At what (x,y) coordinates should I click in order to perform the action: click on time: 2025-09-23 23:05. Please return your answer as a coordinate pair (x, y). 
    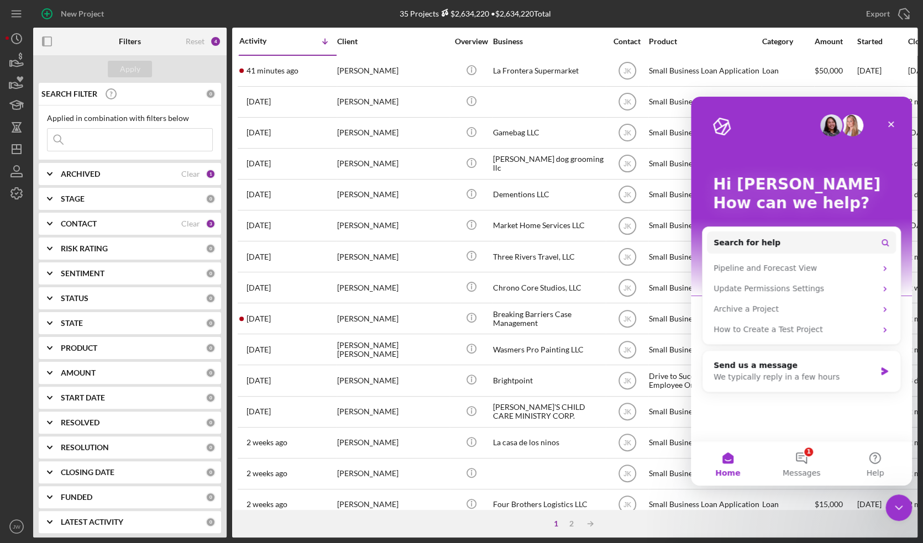
    Looking at the image, I should click on (259, 288).